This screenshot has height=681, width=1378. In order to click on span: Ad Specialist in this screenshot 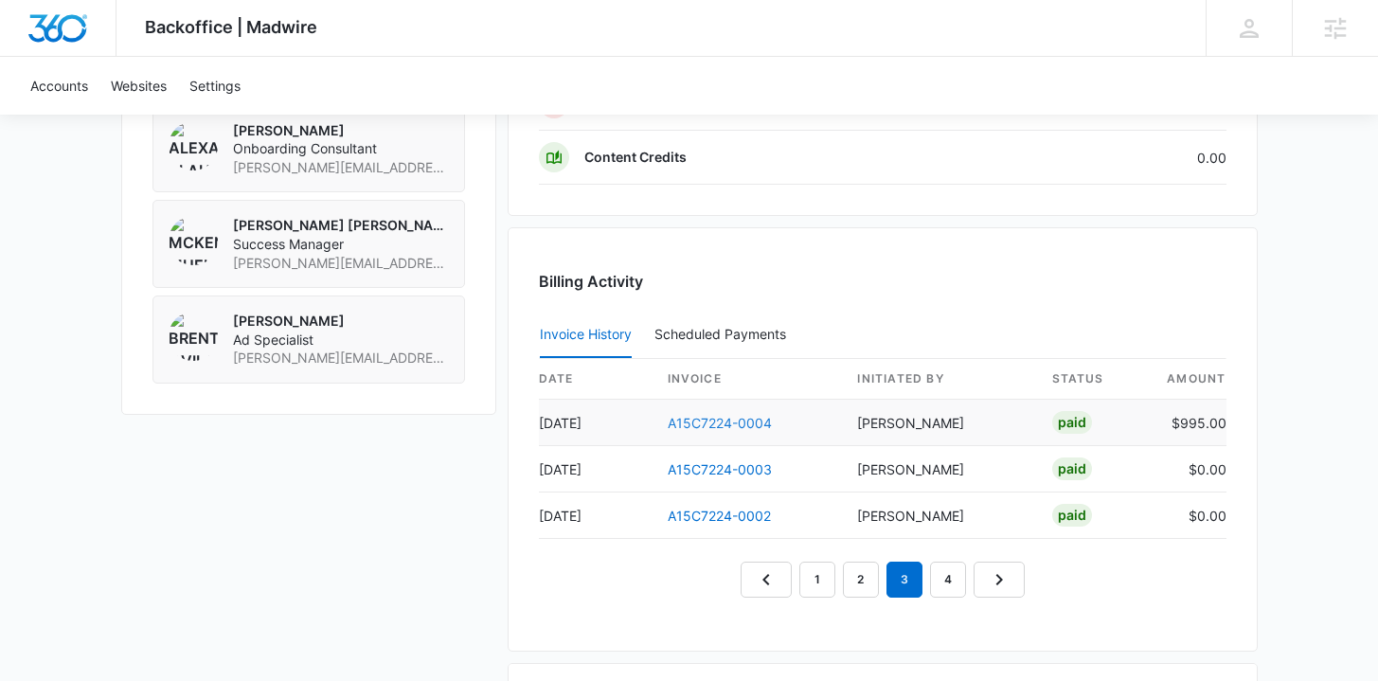, I will do `click(341, 340)`.